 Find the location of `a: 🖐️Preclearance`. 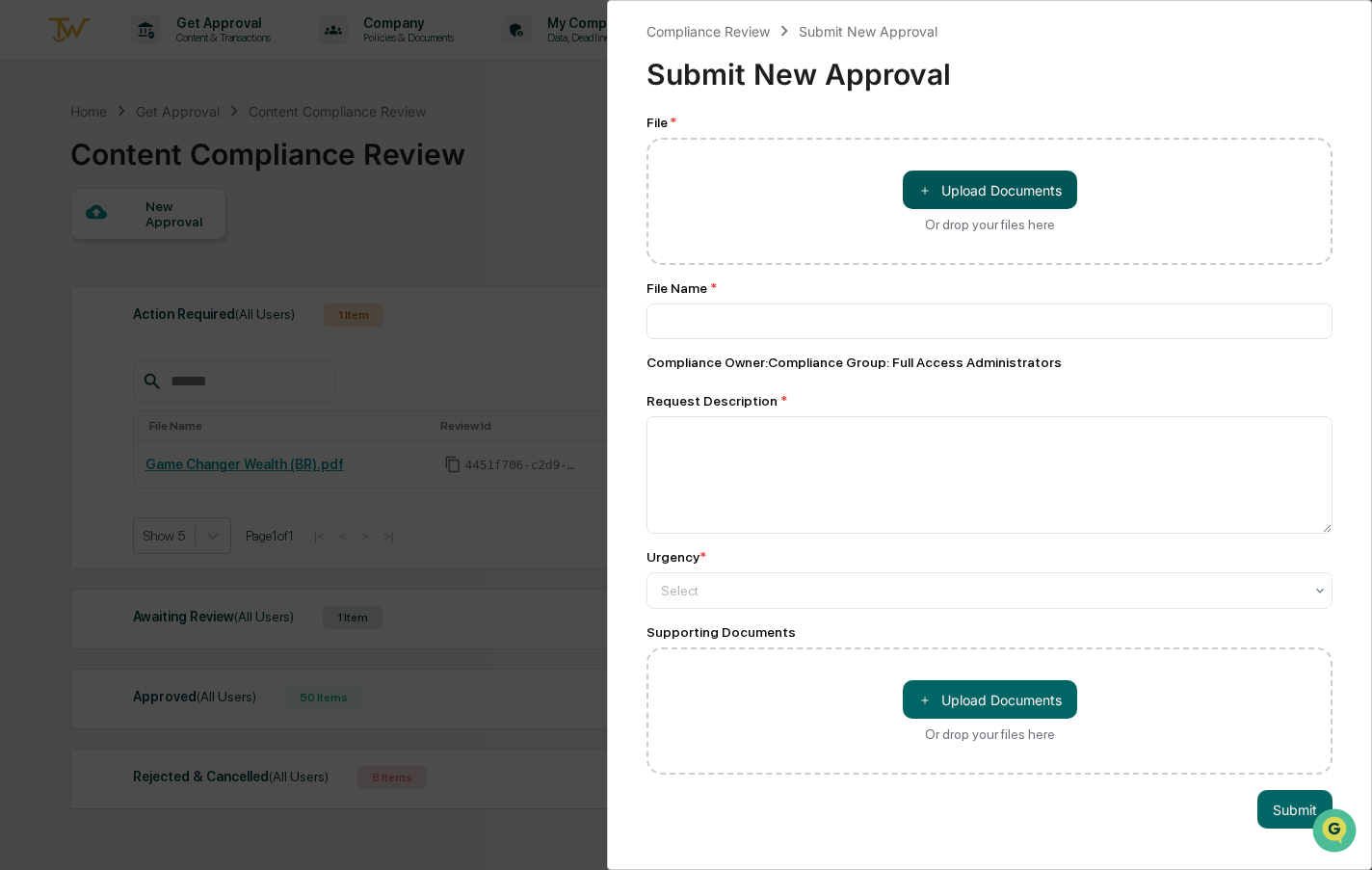

a: 🖐️Preclearance is located at coordinates (71, 252).